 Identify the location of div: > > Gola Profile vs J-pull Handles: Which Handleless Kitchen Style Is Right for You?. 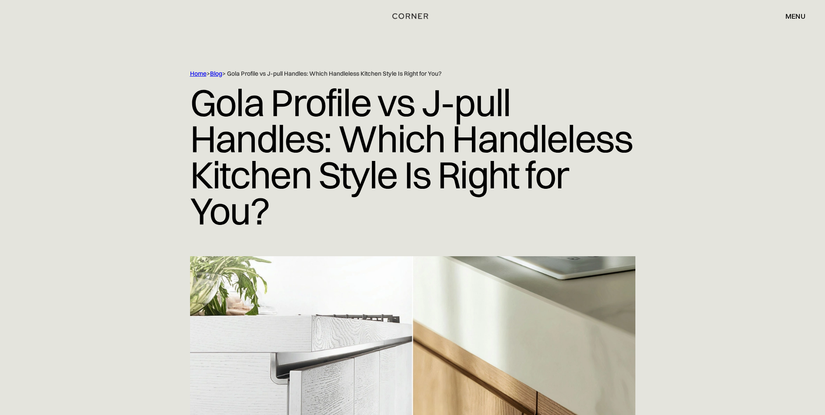
(395, 74).